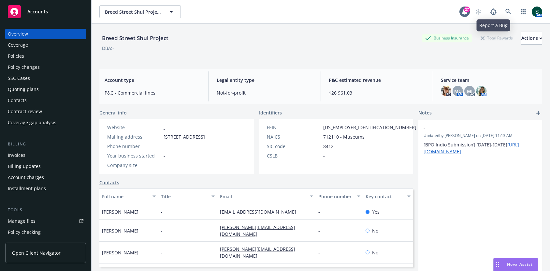 The width and height of the screenshot is (550, 271). Describe the element at coordinates (46, 78) in the screenshot. I see `a: SSC Cases` at that location.